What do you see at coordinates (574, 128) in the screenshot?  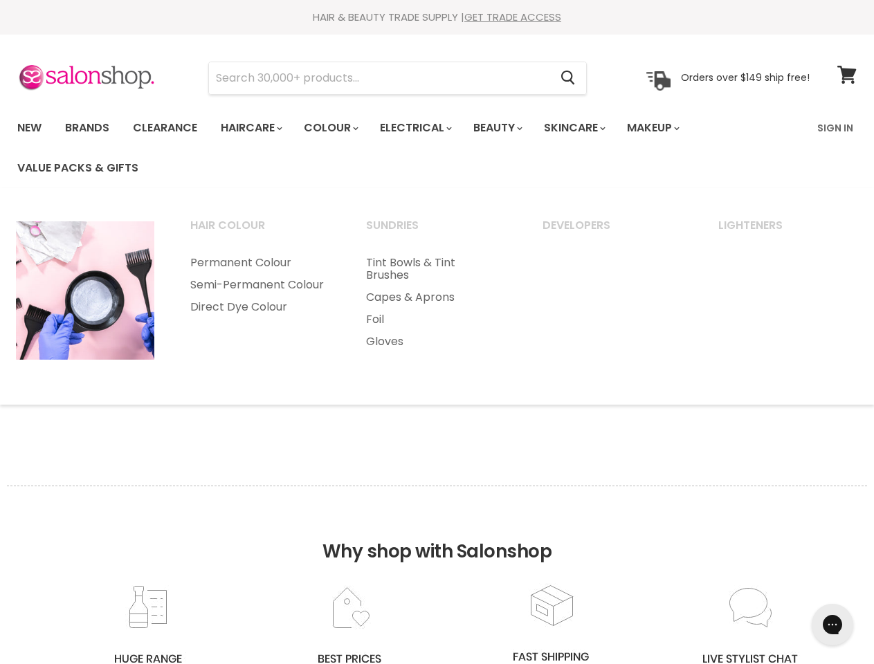 I see `a: Skincare` at bounding box center [574, 128].